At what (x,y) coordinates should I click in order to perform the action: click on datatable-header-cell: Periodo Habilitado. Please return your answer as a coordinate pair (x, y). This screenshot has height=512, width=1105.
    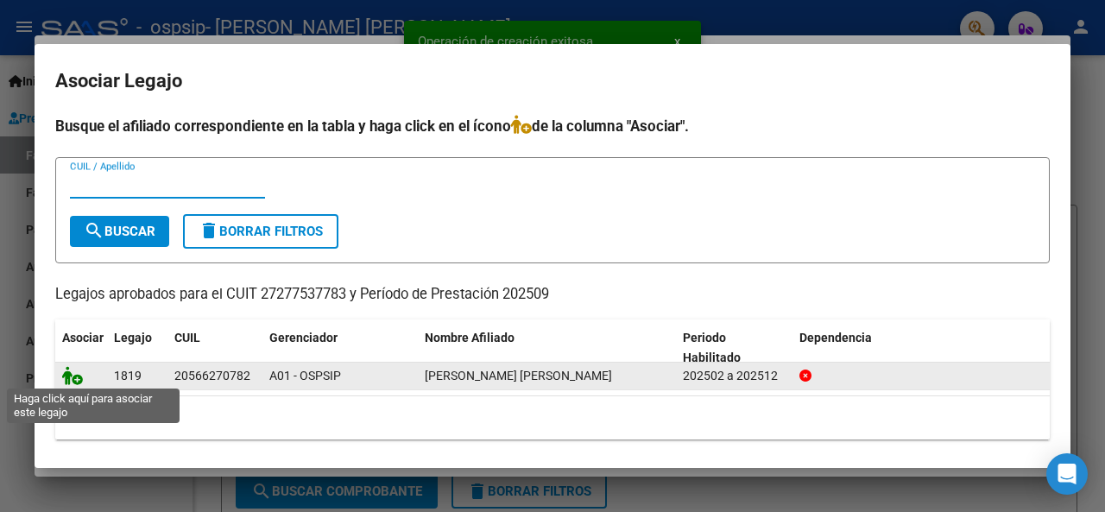
    Looking at the image, I should click on (734, 348).